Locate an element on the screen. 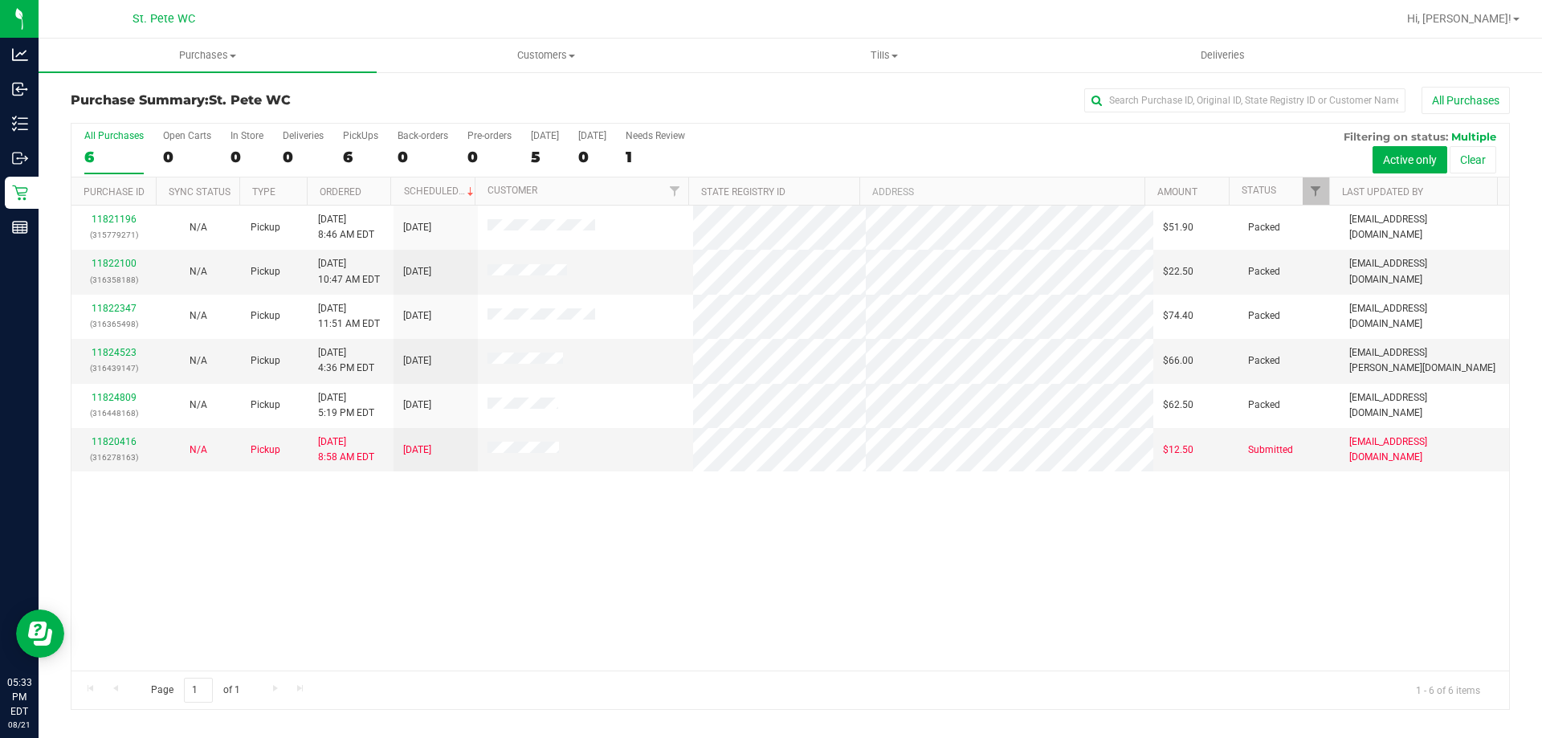 The width and height of the screenshot is (1542, 738). span: Filtering on status: is located at coordinates (1396, 137).